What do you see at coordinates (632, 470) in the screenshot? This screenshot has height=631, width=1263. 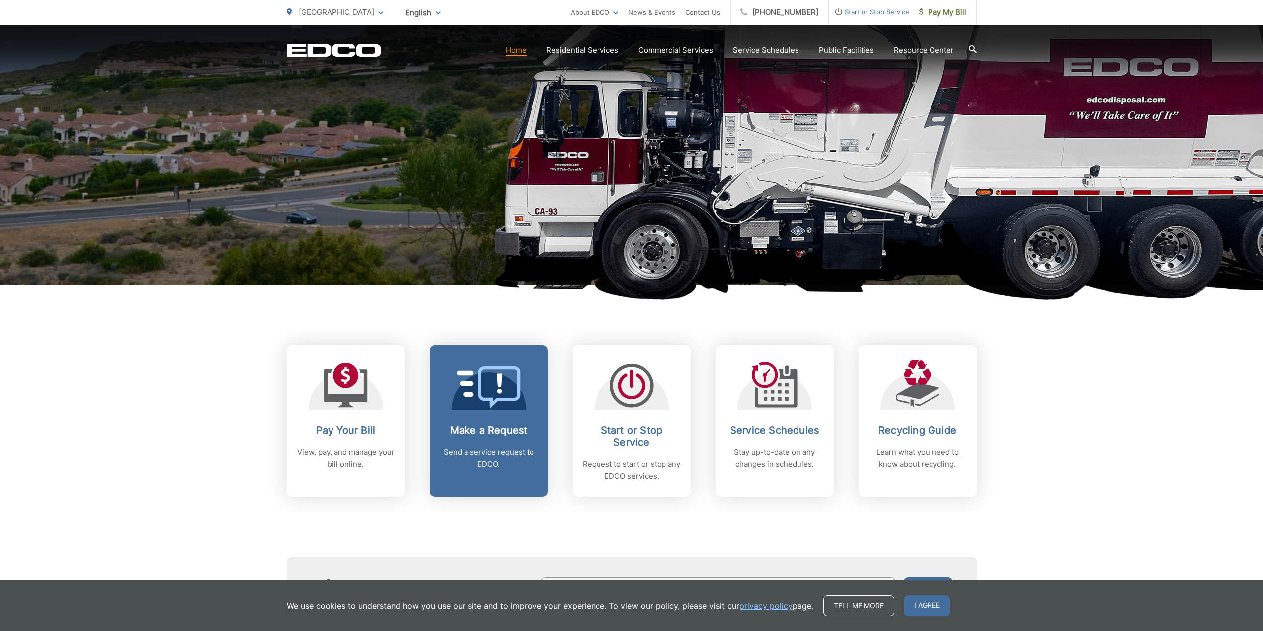 I see `p: Request to start or stop any EDCO services.` at bounding box center [632, 470].